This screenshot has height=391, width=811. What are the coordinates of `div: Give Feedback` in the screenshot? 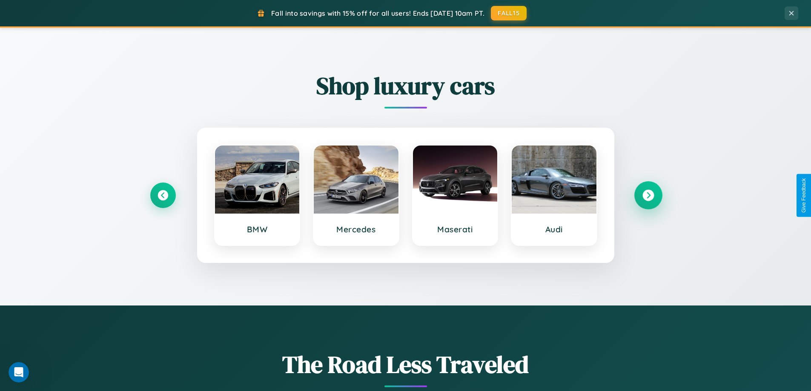 It's located at (804, 195).